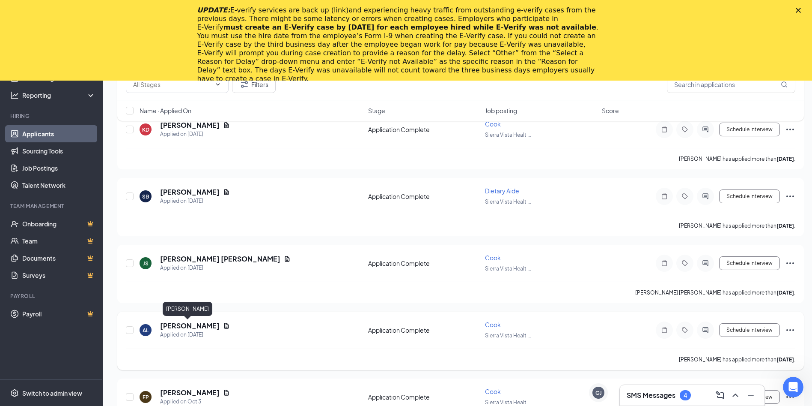  Describe the element at coordinates (59, 314) in the screenshot. I see `a: PayrollCrown` at that location.